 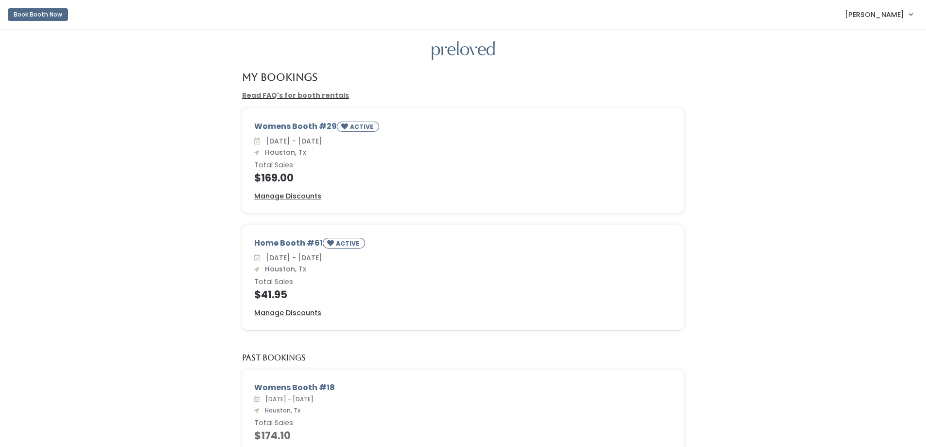 I want to click on h4: $169.00, so click(x=463, y=177).